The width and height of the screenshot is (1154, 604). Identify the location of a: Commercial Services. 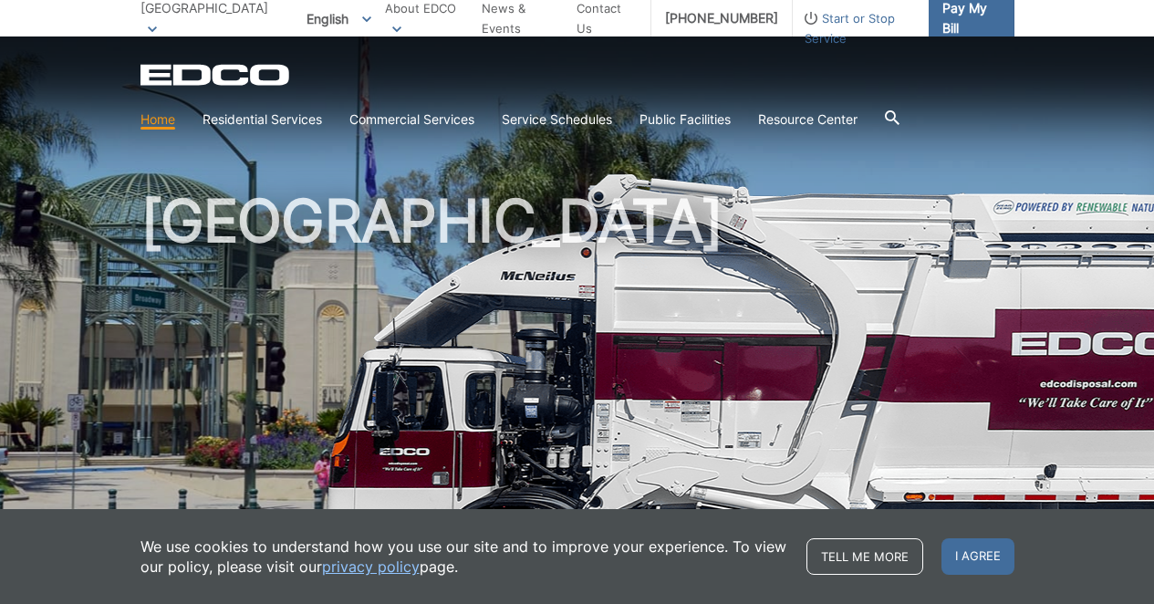
(412, 120).